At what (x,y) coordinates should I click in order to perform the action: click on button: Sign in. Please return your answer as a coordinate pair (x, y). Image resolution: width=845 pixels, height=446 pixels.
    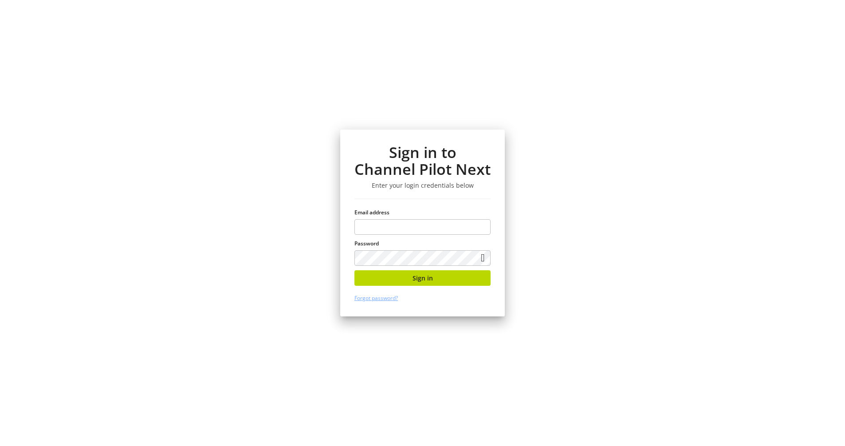
    Looking at the image, I should click on (422, 278).